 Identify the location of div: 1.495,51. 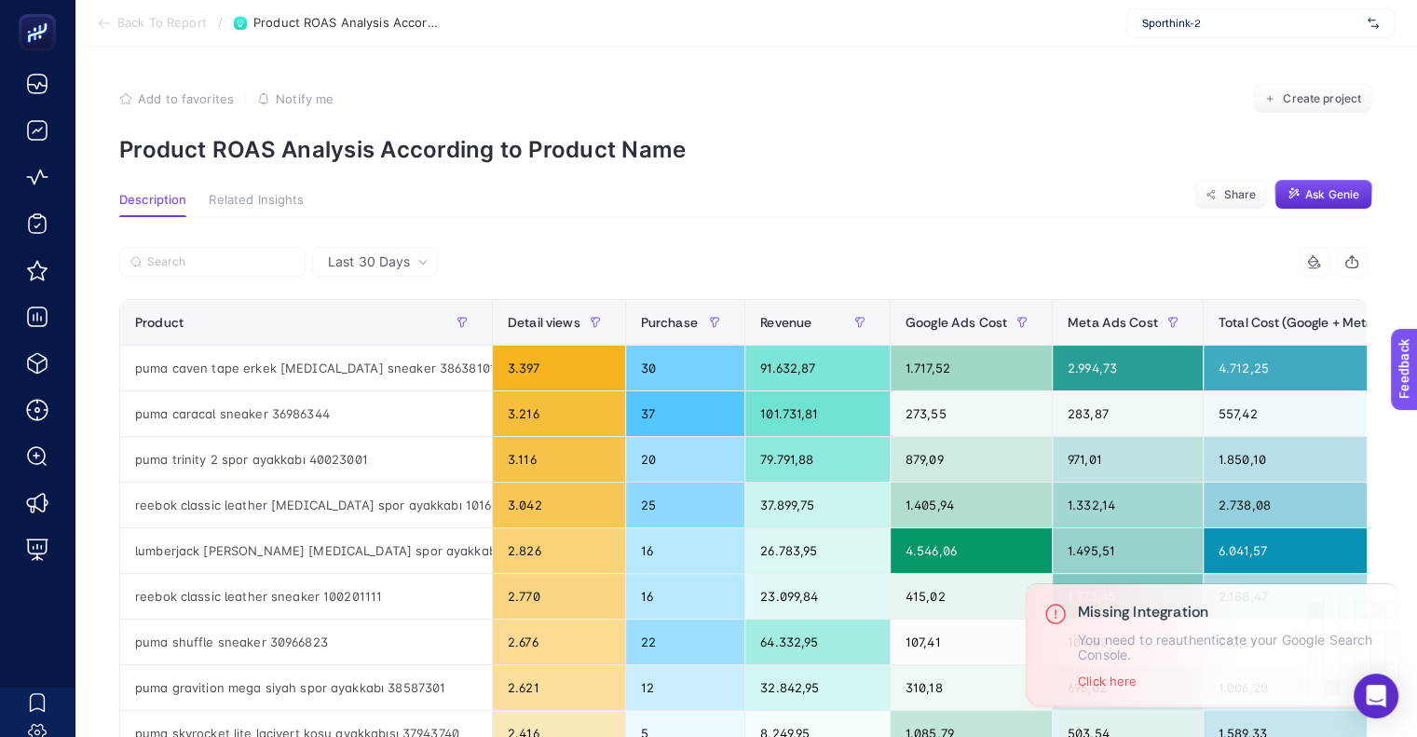
(1127, 551).